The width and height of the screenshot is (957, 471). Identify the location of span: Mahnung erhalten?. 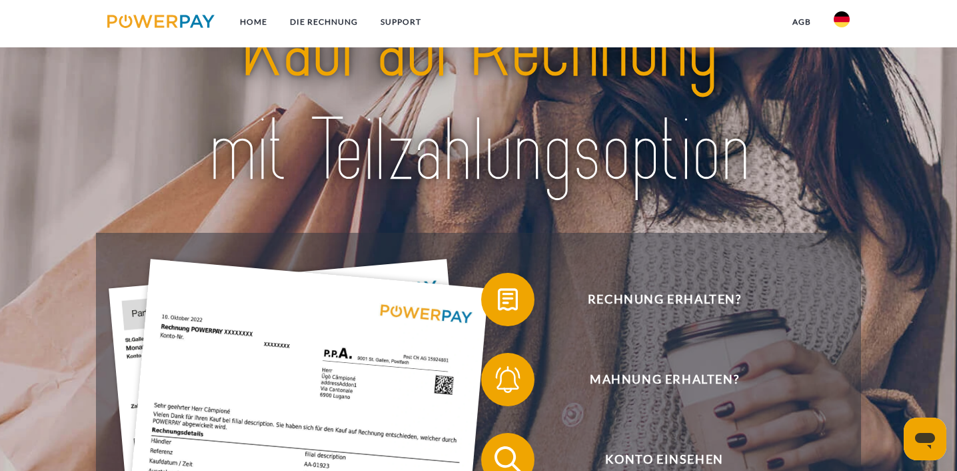
(665, 379).